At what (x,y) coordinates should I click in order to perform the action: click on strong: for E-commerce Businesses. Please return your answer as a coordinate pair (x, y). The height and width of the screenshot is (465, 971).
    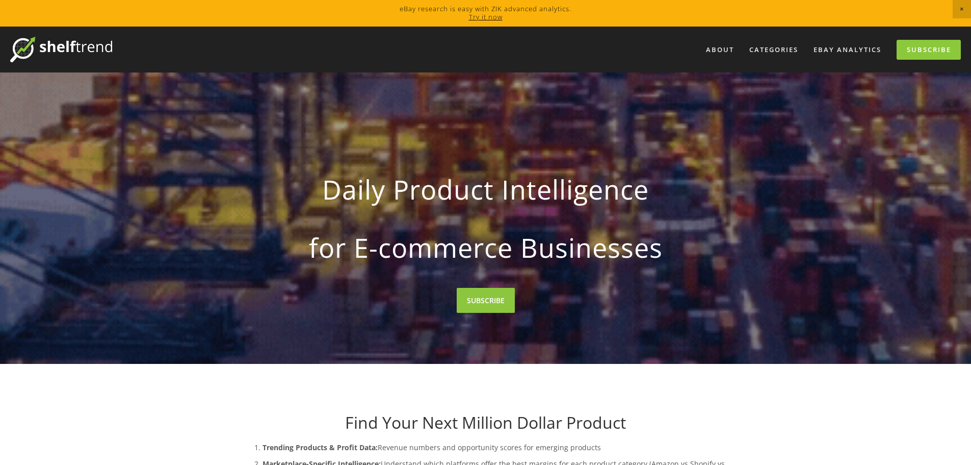
    Looking at the image, I should click on (486, 247).